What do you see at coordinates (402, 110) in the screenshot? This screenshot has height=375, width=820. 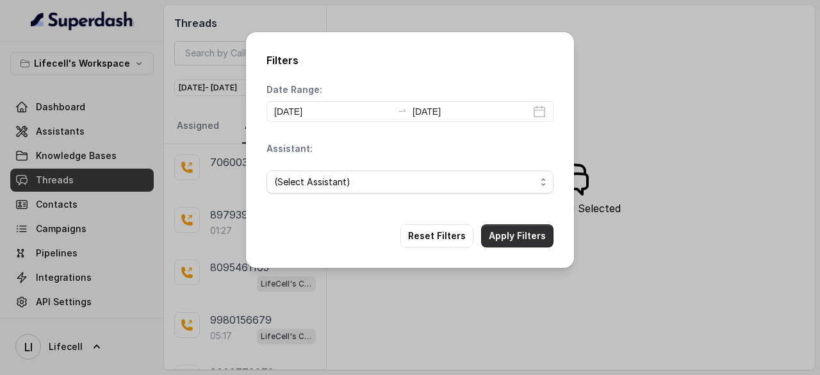 I see `span: swap-right` at bounding box center [402, 110].